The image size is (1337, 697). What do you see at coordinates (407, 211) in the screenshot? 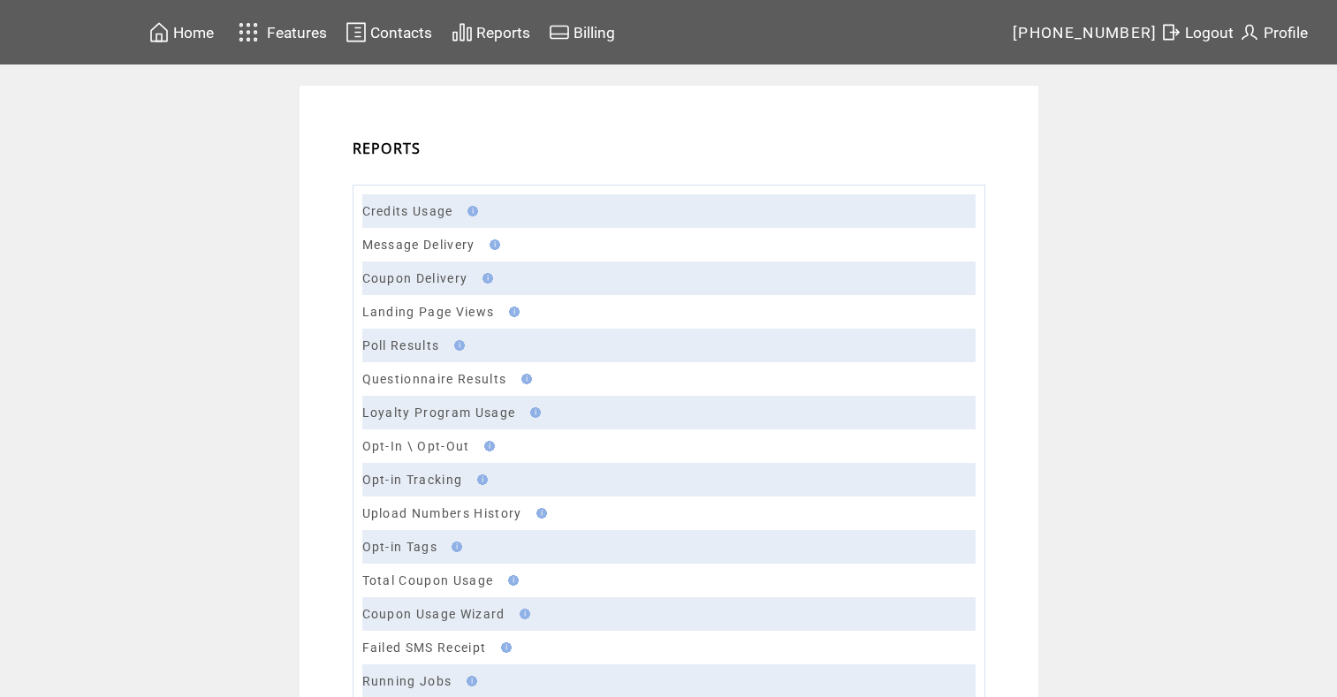
I see `a: Credits Usage` at bounding box center [407, 211].